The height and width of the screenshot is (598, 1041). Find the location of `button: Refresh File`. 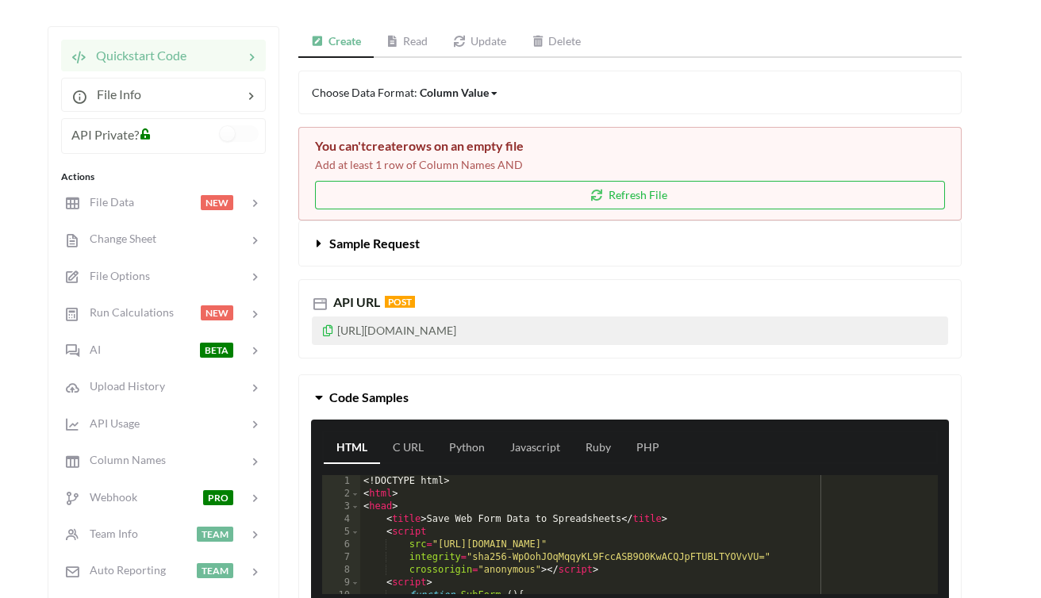

button: Refresh File is located at coordinates (630, 195).